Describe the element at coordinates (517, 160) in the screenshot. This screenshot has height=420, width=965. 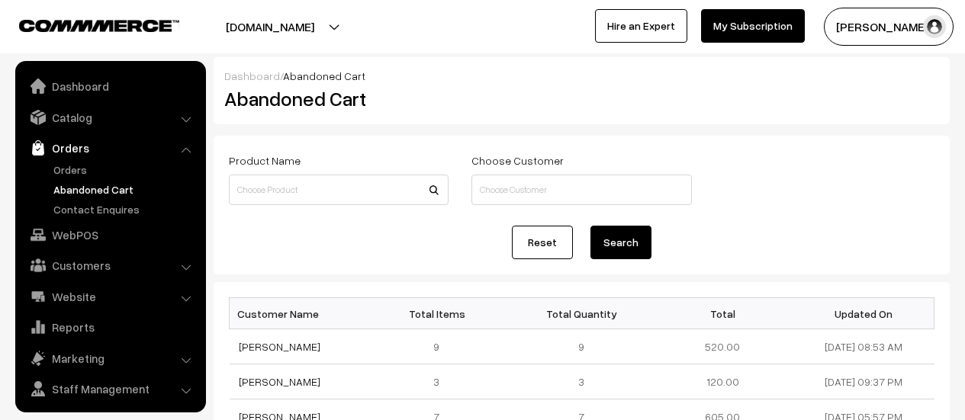
I see `label: Choose Customer` at that location.